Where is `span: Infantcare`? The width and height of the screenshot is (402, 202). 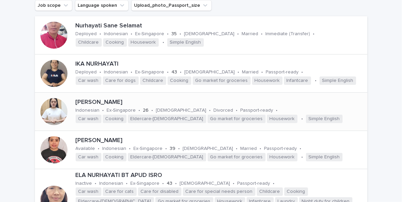 span: Infantcare is located at coordinates (297, 81).